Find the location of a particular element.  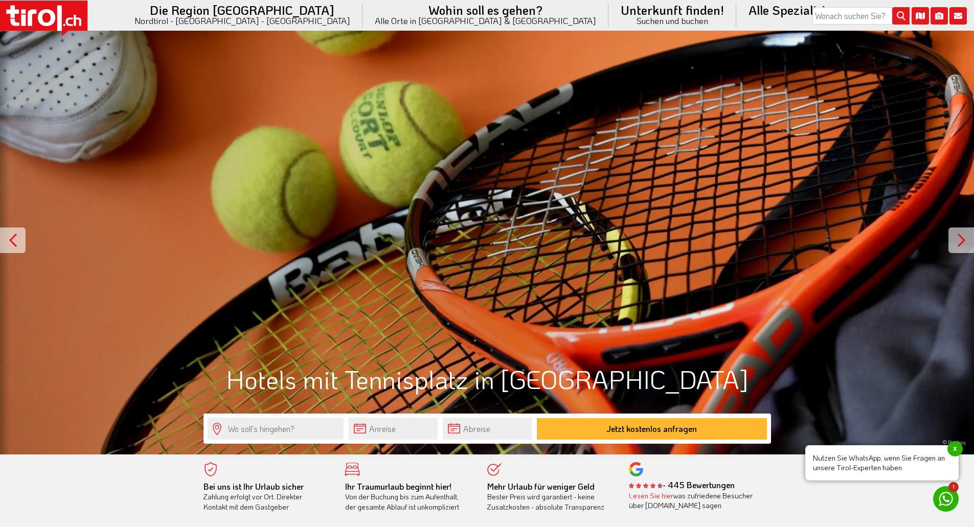

input: Anreise is located at coordinates (393, 428).